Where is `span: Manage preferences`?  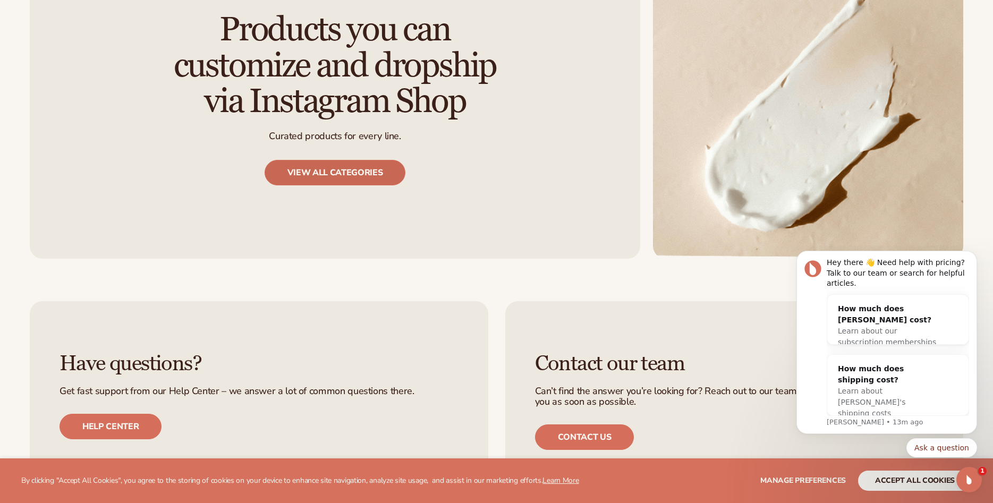 span: Manage preferences is located at coordinates (803, 481).